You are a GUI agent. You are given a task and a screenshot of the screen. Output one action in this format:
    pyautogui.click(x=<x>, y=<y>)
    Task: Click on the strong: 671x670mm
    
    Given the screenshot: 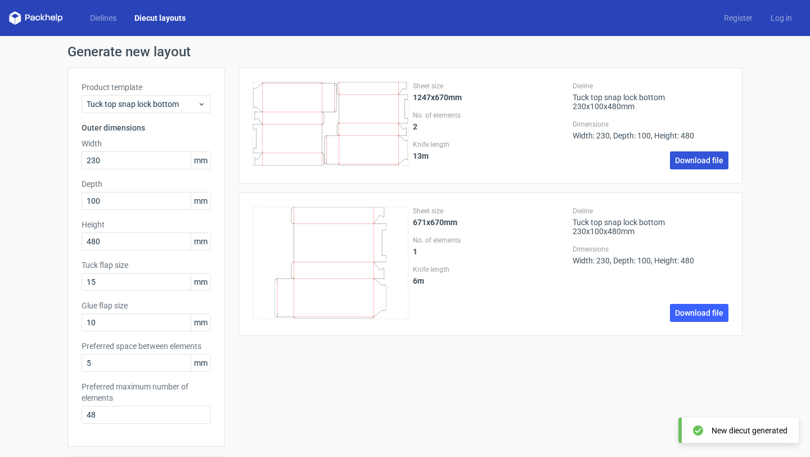 What is the action you would take?
    pyautogui.click(x=435, y=222)
    